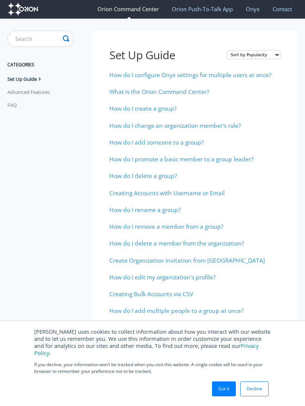 The height and width of the screenshot is (406, 305). I want to click on a: How do I add someone to a group?, so click(157, 142).